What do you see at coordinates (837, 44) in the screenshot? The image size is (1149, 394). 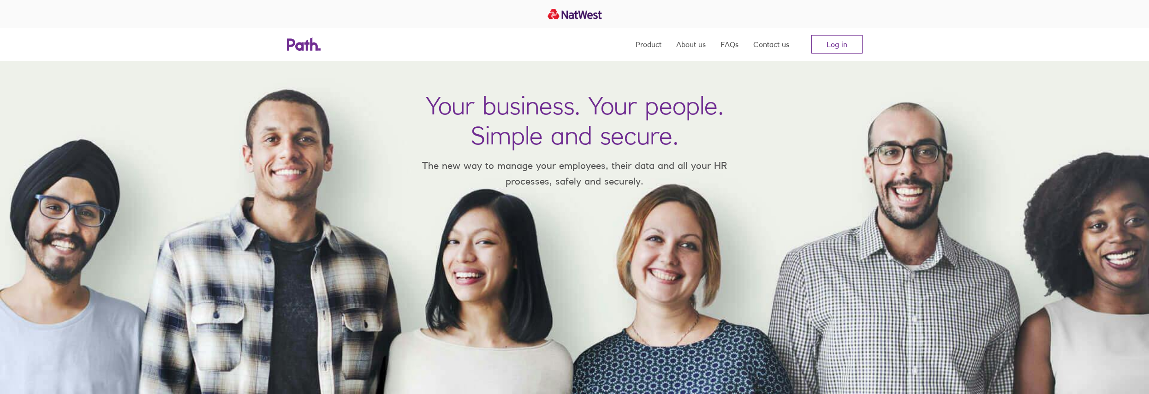 I see `a: Log in` at bounding box center [837, 44].